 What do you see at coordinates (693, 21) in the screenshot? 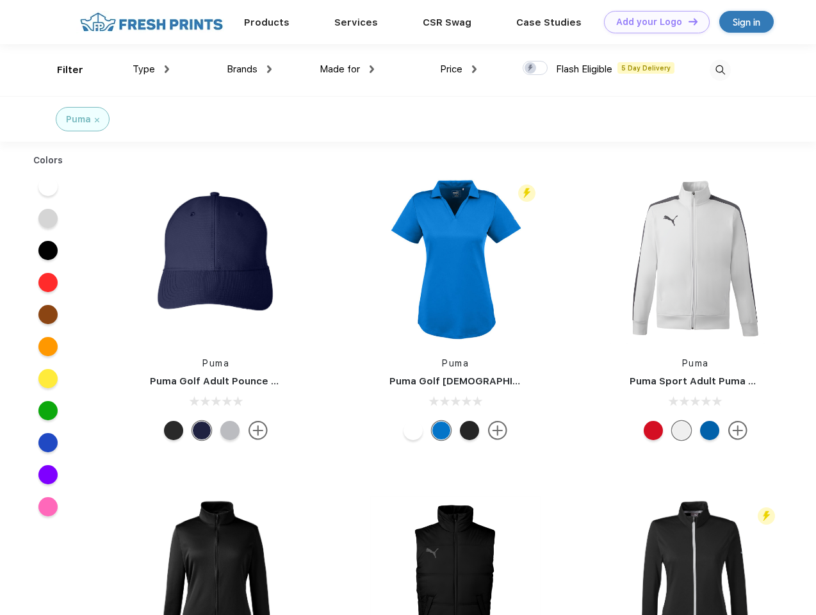
I see `img: DT` at bounding box center [693, 21].